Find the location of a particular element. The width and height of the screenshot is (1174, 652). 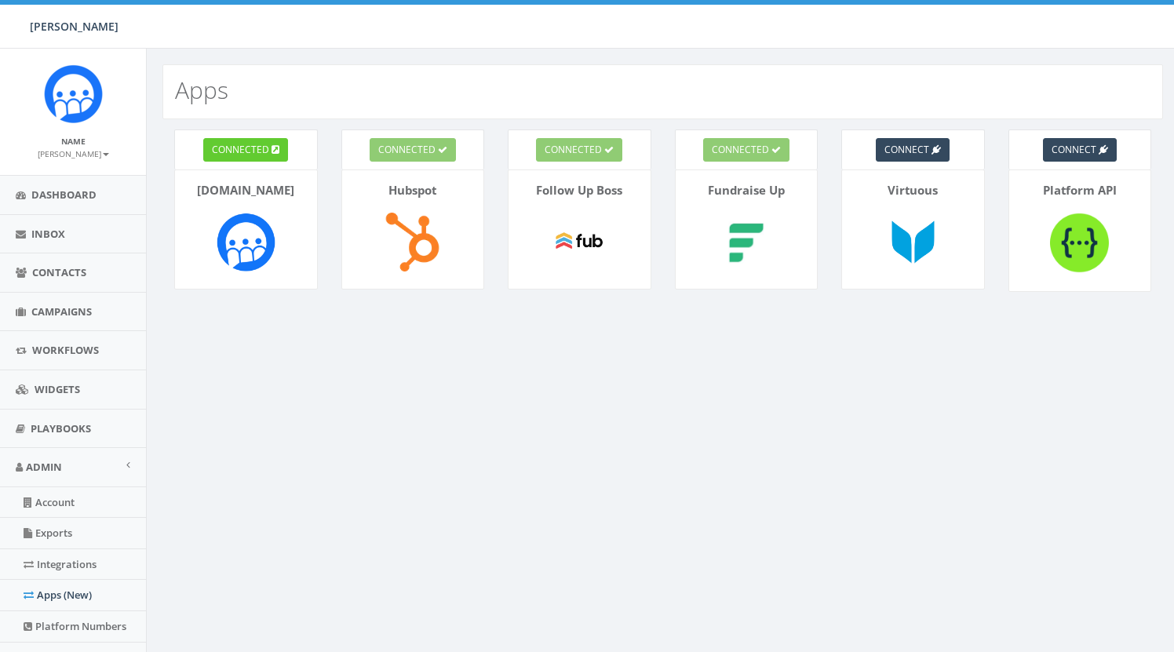

span: Dashboard is located at coordinates (64, 195).